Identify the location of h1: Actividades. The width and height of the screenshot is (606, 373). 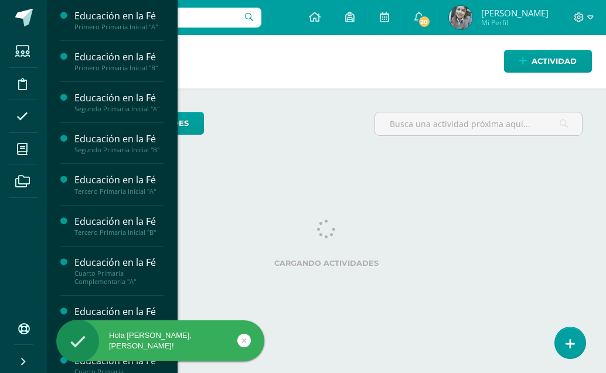
(326, 61).